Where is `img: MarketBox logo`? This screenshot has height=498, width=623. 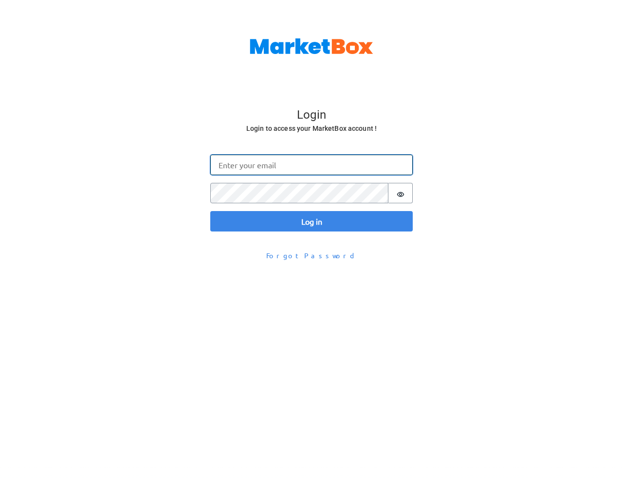 img: MarketBox logo is located at coordinates (311, 46).